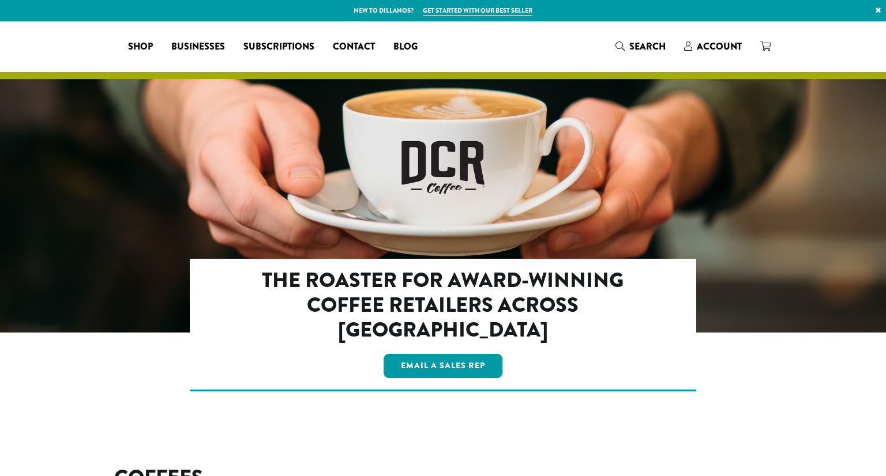 The image size is (886, 476). What do you see at coordinates (443, 366) in the screenshot?
I see `a: Email a Sales Rep` at bounding box center [443, 366].